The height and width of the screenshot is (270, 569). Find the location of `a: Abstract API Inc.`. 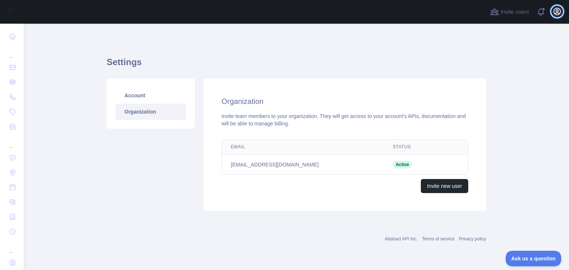

a: Abstract API Inc. is located at coordinates (401, 239).